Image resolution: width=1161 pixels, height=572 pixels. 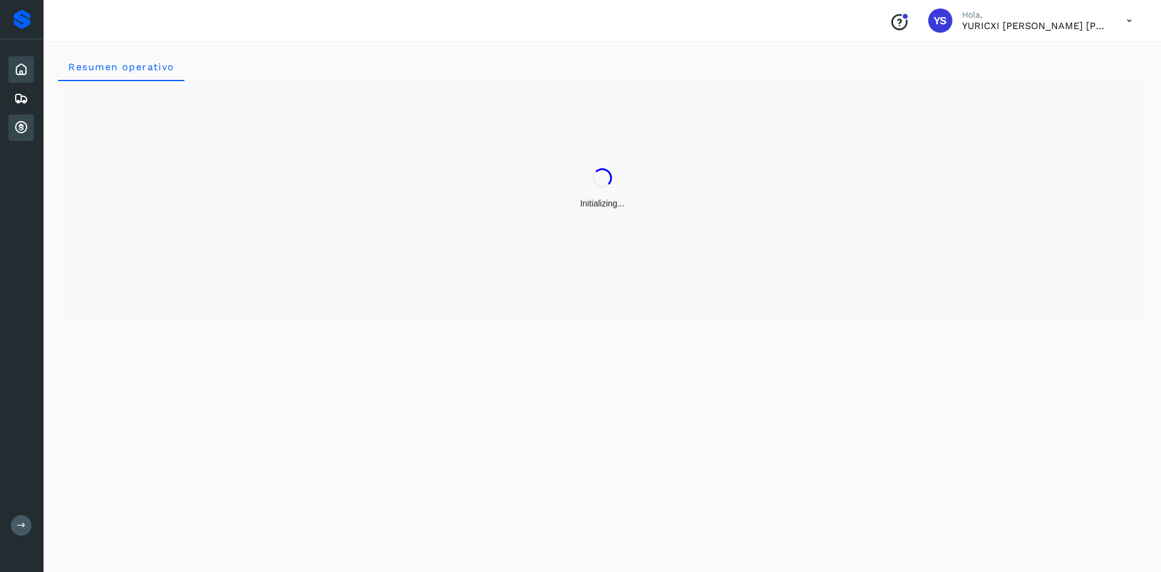 I want to click on div: Cuentas por cobrar, so click(x=21, y=128).